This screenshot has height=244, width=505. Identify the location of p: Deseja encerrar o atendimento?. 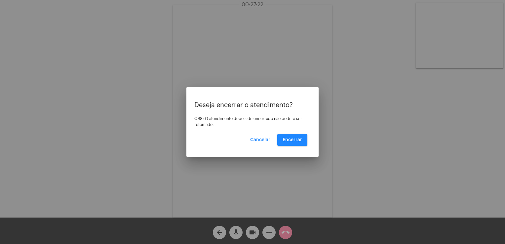
(253, 105).